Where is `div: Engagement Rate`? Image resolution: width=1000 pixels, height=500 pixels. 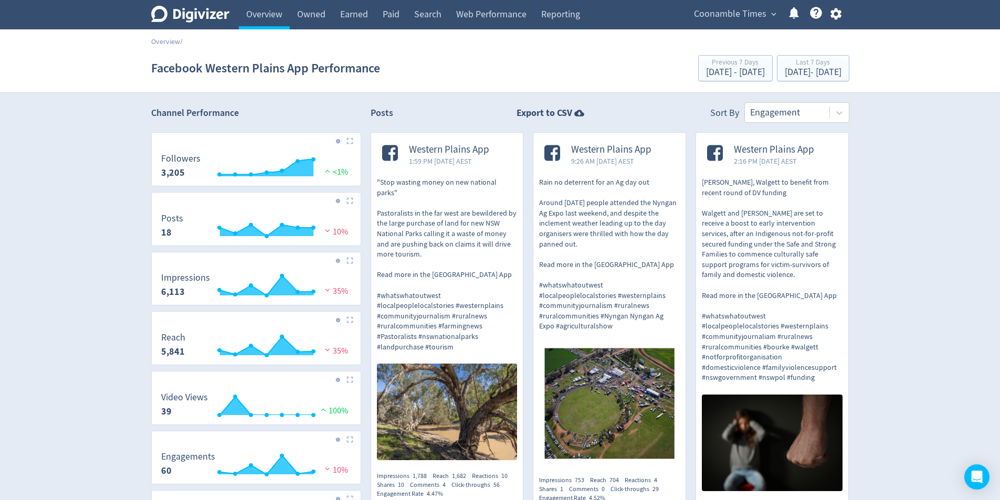 div: Engagement Rate is located at coordinates (413, 494).